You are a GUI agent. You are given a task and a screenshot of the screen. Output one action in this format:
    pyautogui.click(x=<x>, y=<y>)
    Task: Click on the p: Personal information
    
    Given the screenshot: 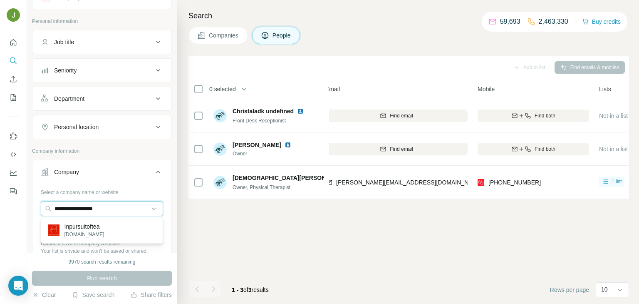 What is the action you would take?
    pyautogui.click(x=102, y=21)
    